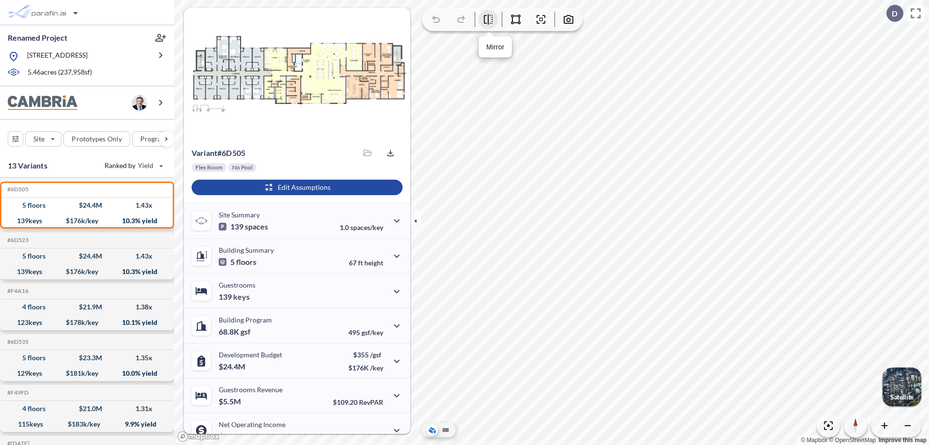 Image resolution: width=929 pixels, height=445 pixels. Describe the element at coordinates (367, 227) in the screenshot. I see `span: spaces/key` at that location.